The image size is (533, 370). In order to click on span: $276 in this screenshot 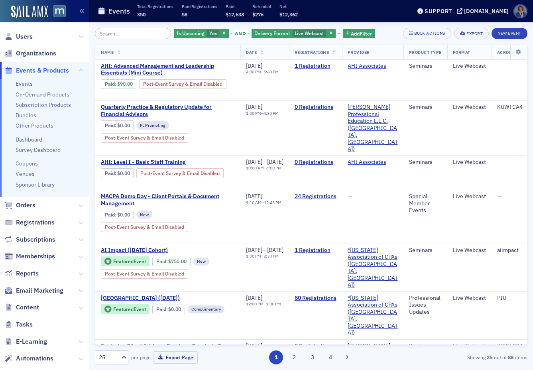, I will do `click(258, 14)`.